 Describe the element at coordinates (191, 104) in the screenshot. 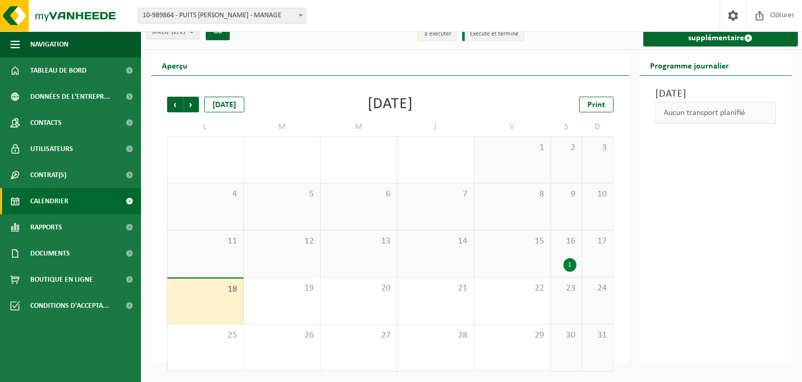

I see `span: Suivant` at that location.